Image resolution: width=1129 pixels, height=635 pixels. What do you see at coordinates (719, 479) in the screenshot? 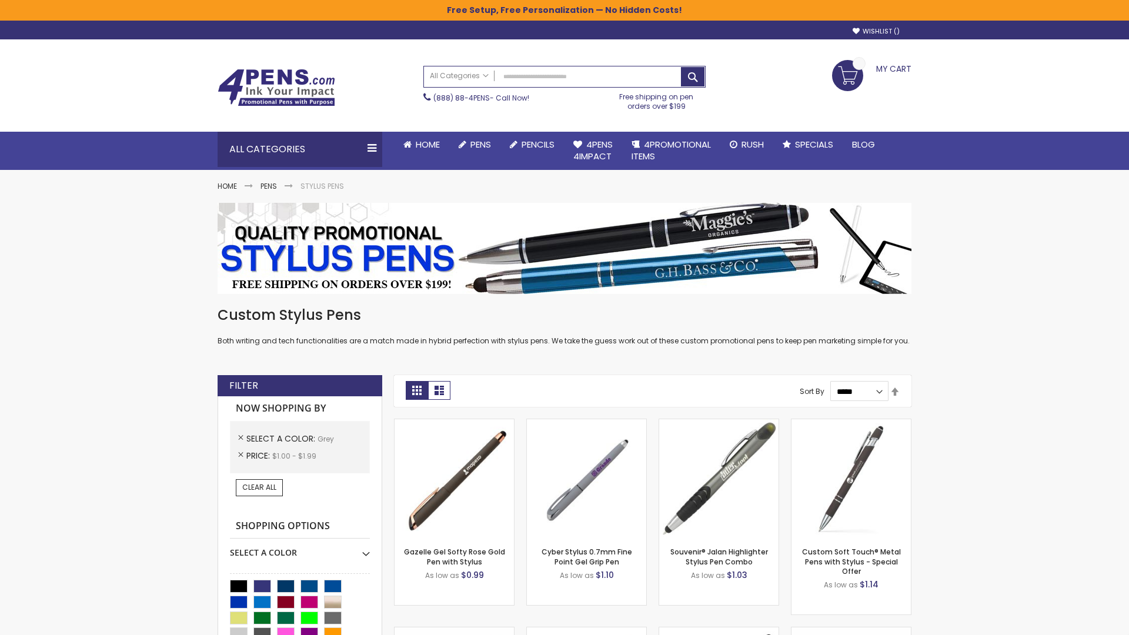
I see `img: Souvenir® Jalan Highlighter Stylus Pen Combo-Grey` at bounding box center [719, 479].